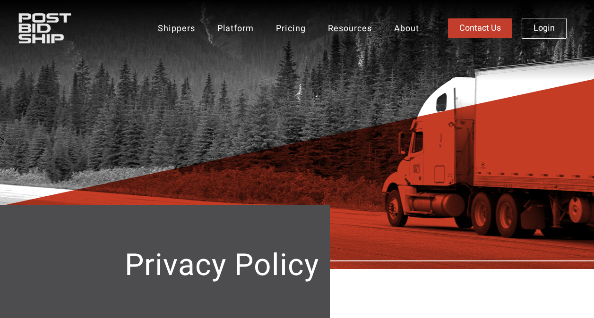  I want to click on a: Contact Us, so click(480, 28).